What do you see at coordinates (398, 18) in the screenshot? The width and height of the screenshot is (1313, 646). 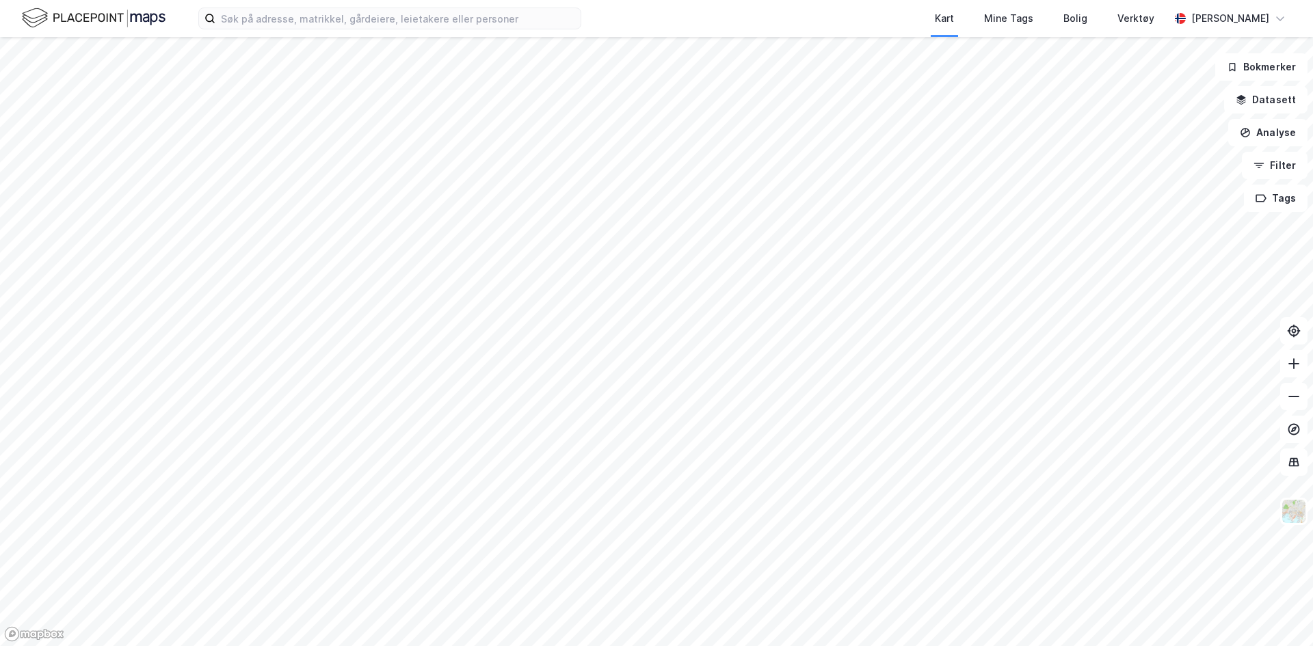 I see `input: Søk på adresse, matrikkel, gårdeiere, leietakere eller personer` at bounding box center [398, 18].